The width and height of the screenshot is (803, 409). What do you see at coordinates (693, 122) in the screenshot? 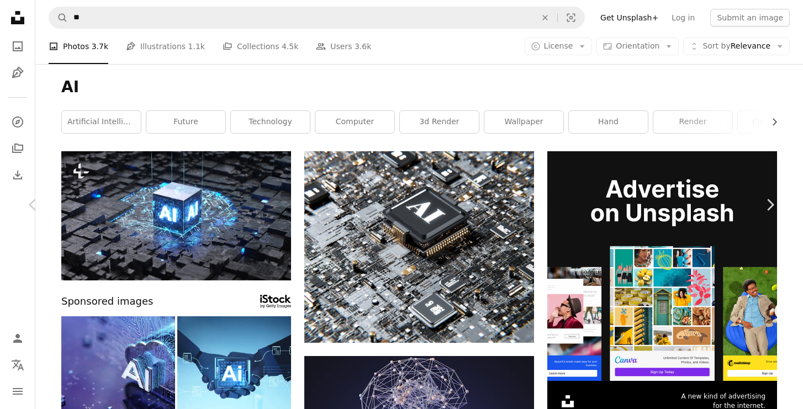
I see `a: render` at bounding box center [693, 122].